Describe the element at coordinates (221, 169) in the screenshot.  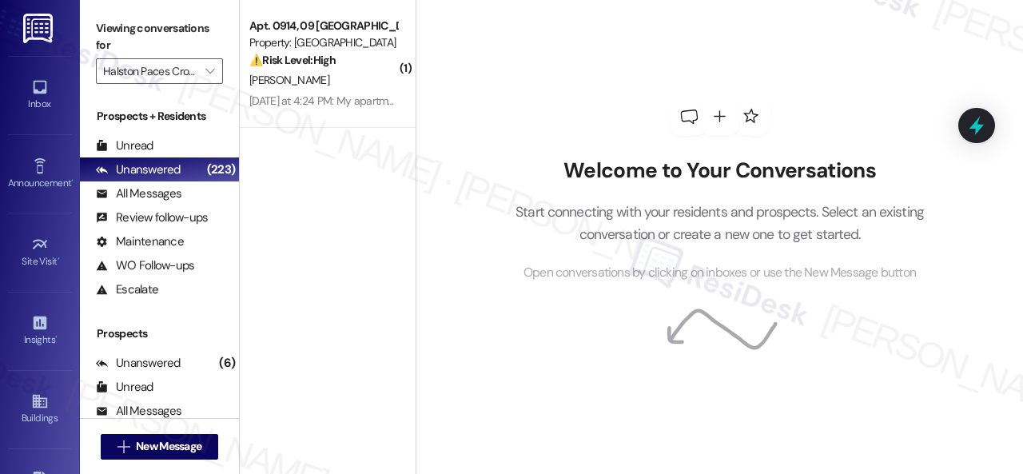
I see `div: (223)` at that location.